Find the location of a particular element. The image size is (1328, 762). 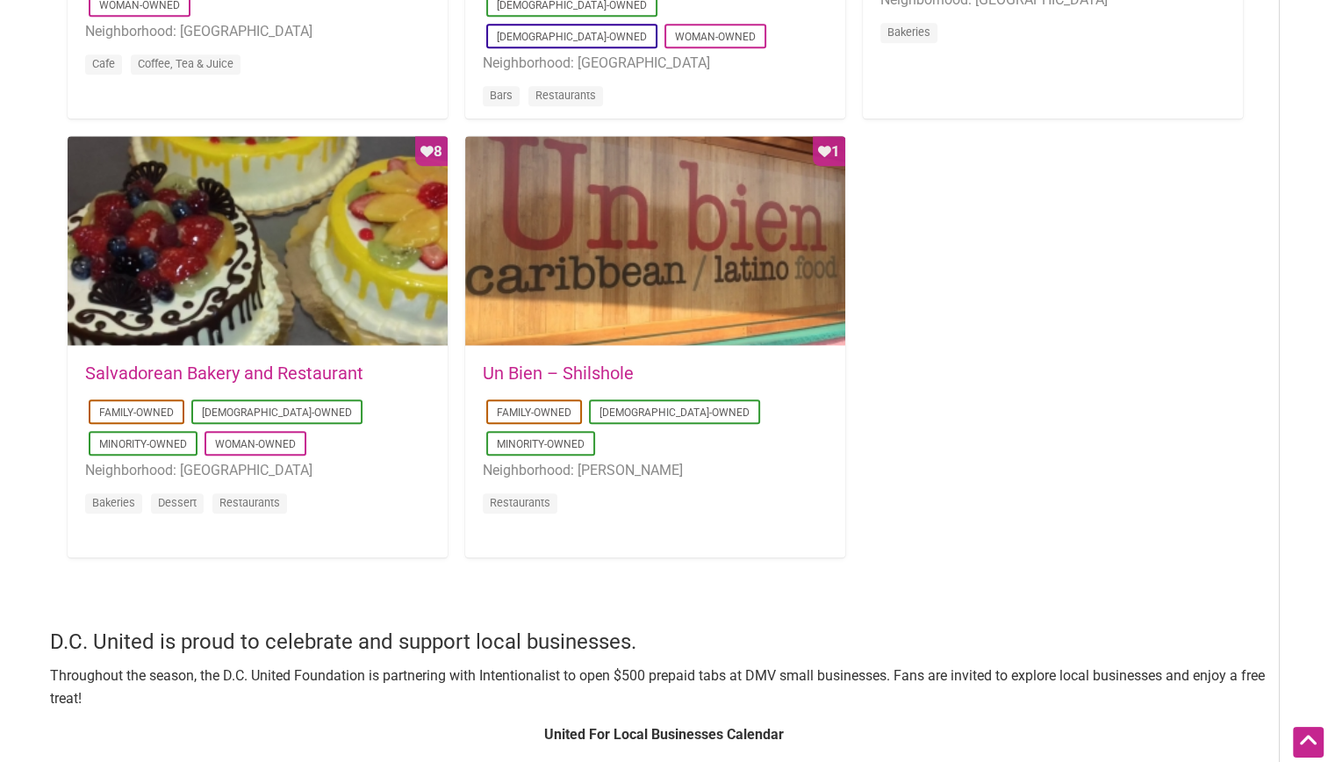

a: Coffee, Tea & Juice is located at coordinates (185, 63).